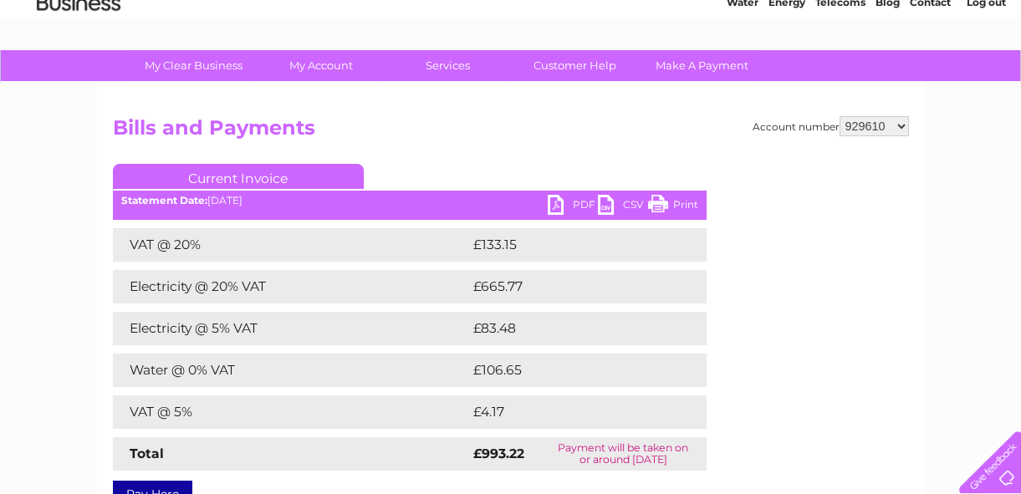 Image resolution: width=1021 pixels, height=494 pixels. Describe the element at coordinates (575, 65) in the screenshot. I see `a: Customer Help` at that location.